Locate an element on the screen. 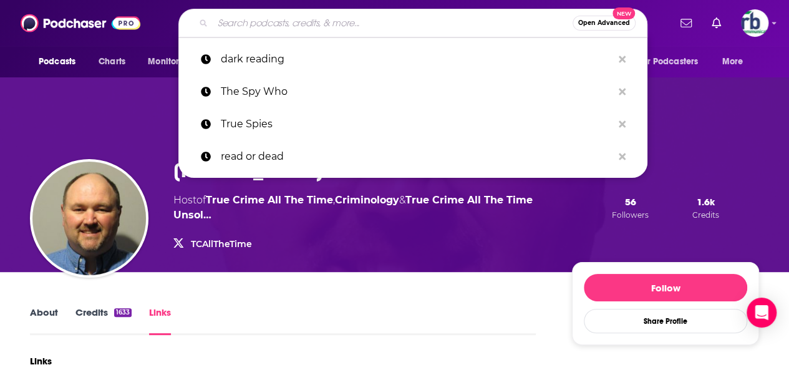  div: Search podcasts, credits, & more... is located at coordinates (413, 23).